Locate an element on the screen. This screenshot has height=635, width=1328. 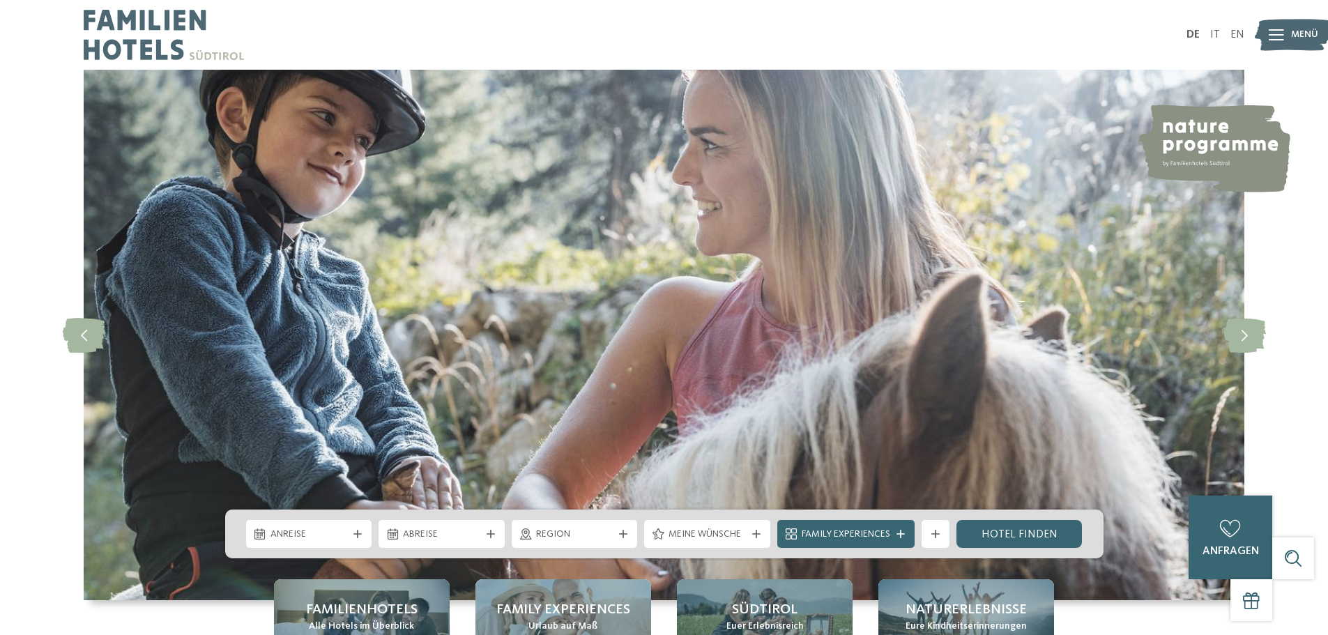
span: Naturerlebnisse is located at coordinates (967, 610).